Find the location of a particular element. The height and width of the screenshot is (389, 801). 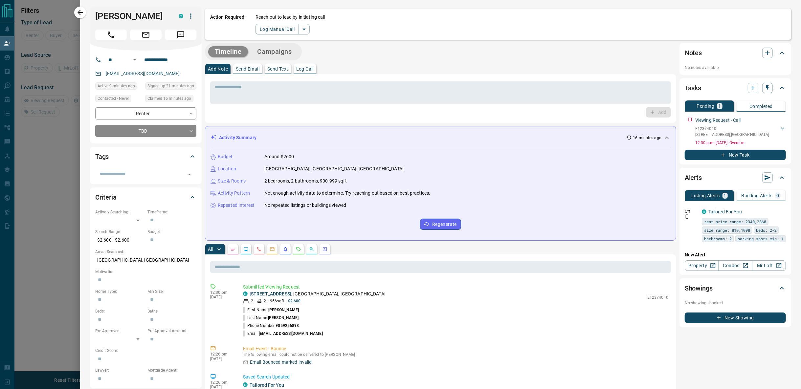

p: Budget: is located at coordinates (172, 232).